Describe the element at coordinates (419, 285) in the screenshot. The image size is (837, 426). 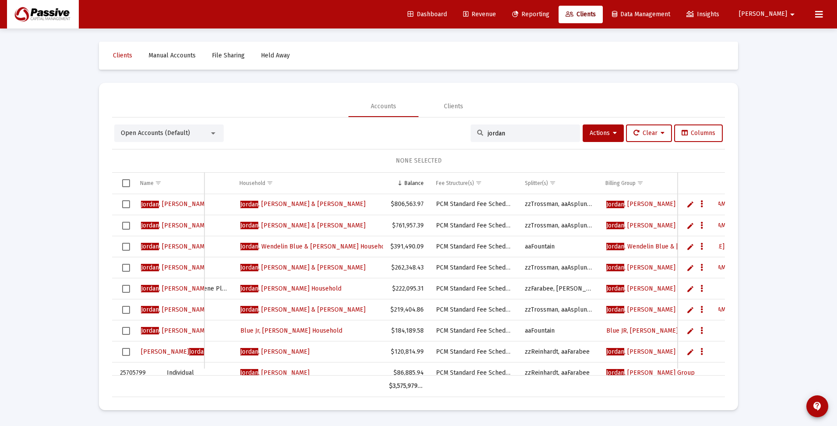
I see `div: Data grid` at that location.